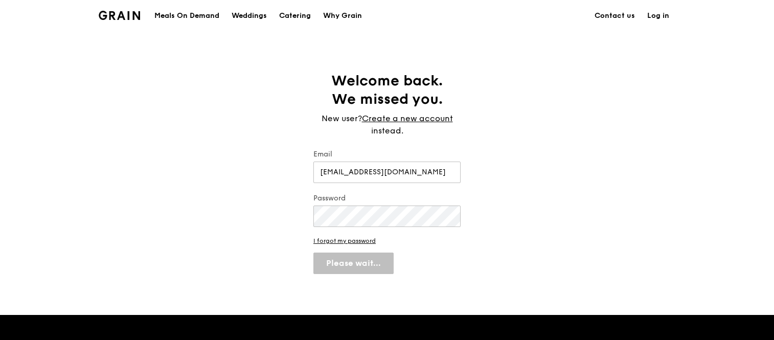 The height and width of the screenshot is (340, 774). Describe the element at coordinates (387, 90) in the screenshot. I see `h1: Welcome back. We missed you.` at that location.